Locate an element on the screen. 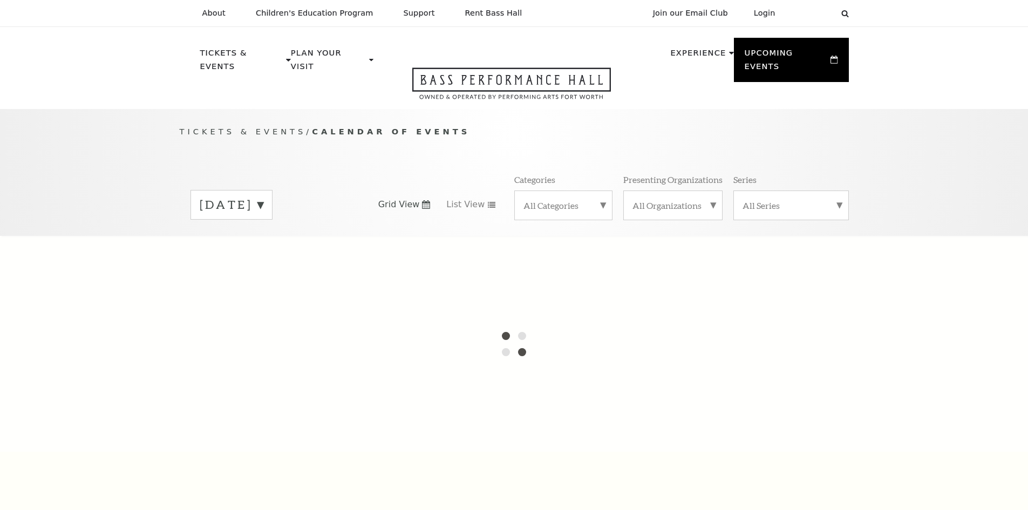 This screenshot has width=1028, height=510. span: List View is located at coordinates (465, 205).